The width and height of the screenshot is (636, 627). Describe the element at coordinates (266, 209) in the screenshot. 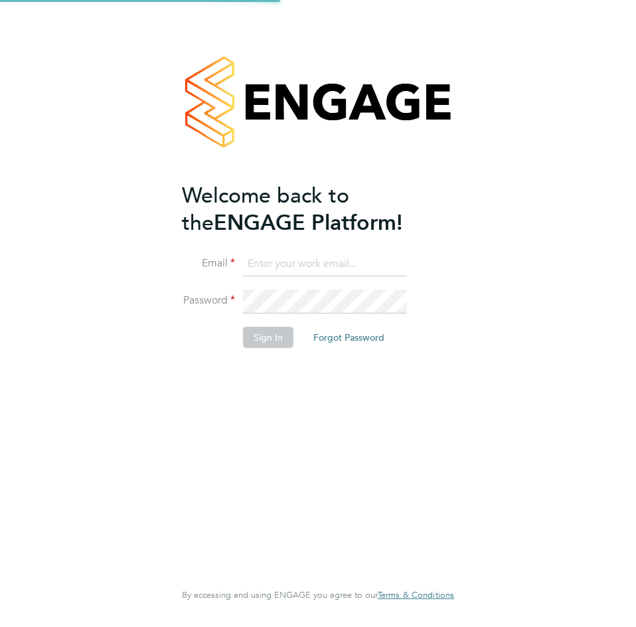

I see `span: Welcome back to the` at that location.